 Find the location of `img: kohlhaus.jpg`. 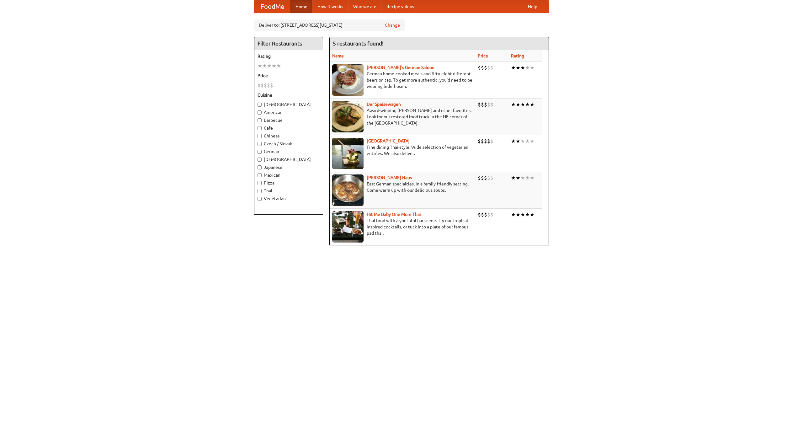

img: kohlhaus.jpg is located at coordinates (348, 190).